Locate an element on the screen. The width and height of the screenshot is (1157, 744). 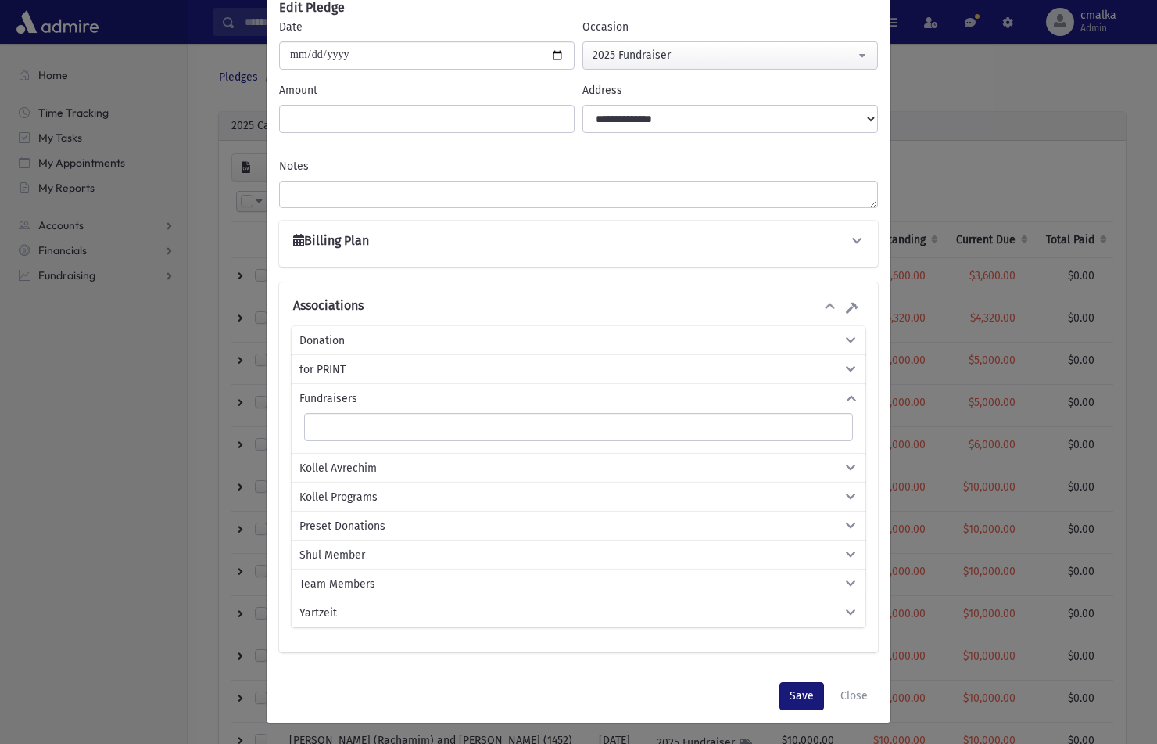
span: Preset Donations is located at coordinates (343, 525).